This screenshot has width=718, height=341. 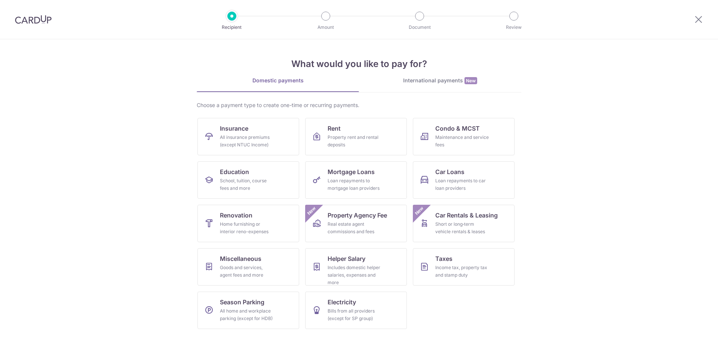 What do you see at coordinates (356, 180) in the screenshot?
I see `a: Mortgage LoansLoan repayments to mortgage loan providers` at bounding box center [356, 180].